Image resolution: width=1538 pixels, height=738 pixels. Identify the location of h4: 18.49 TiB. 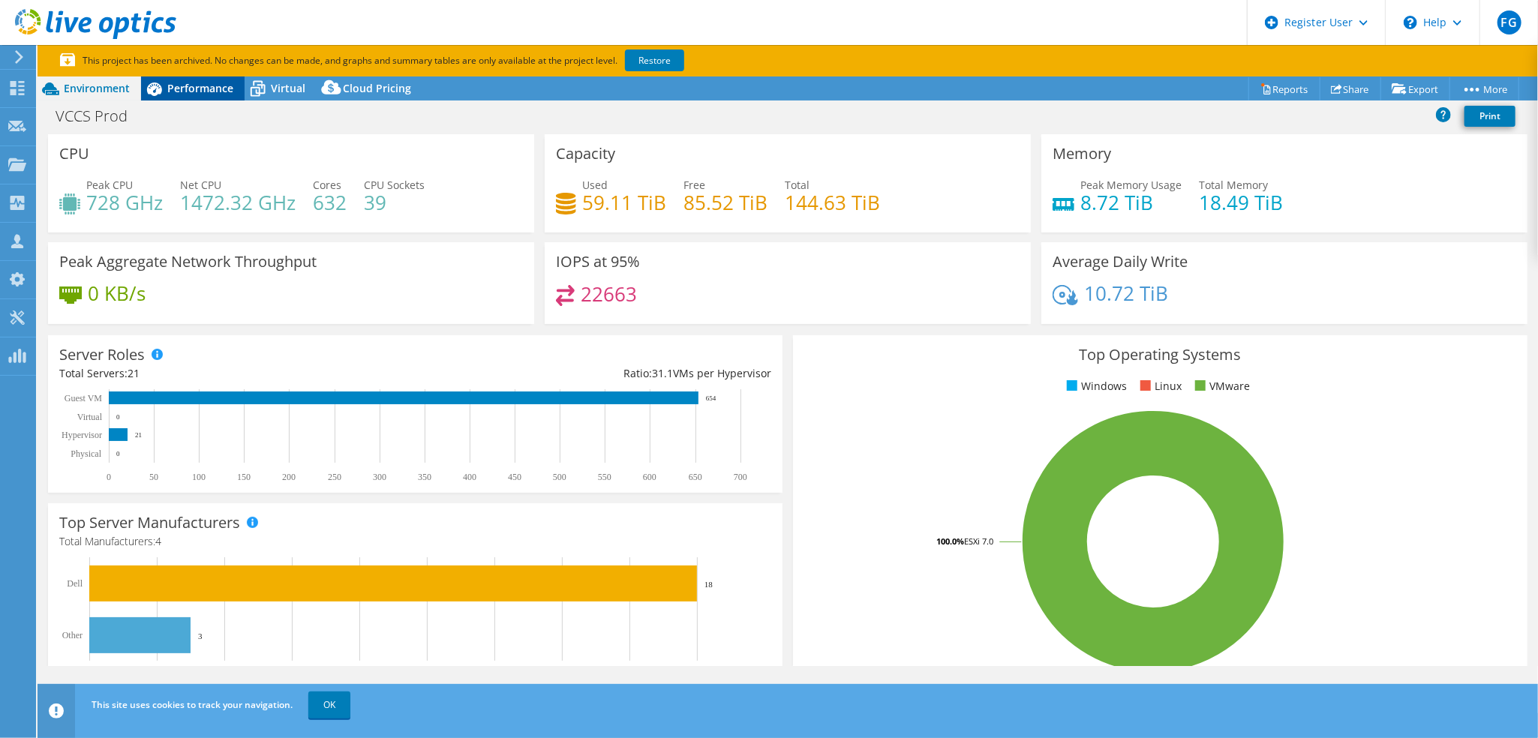
(1241, 203).